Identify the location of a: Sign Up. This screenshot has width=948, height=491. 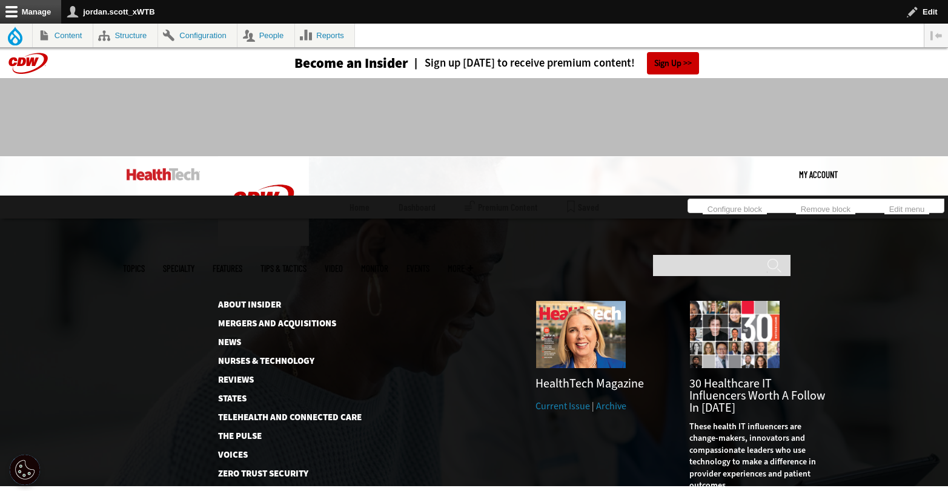
(673, 63).